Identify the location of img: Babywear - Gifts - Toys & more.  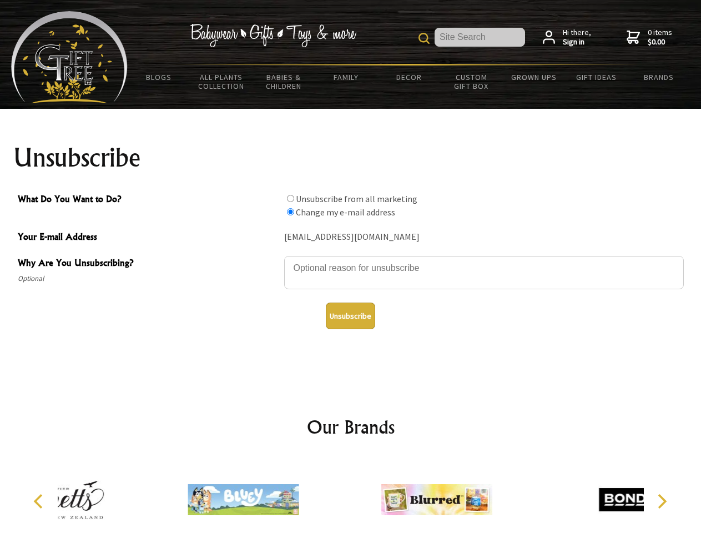
(273, 36).